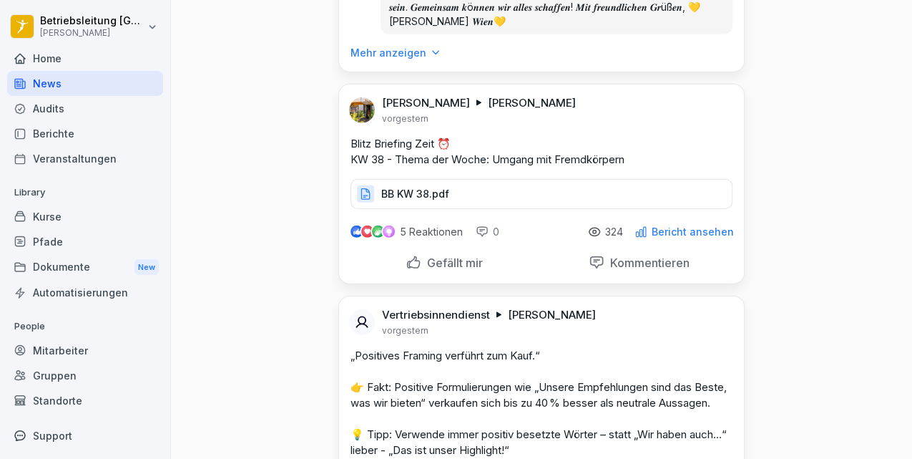  I want to click on div: Mitarbeiter, so click(85, 350).